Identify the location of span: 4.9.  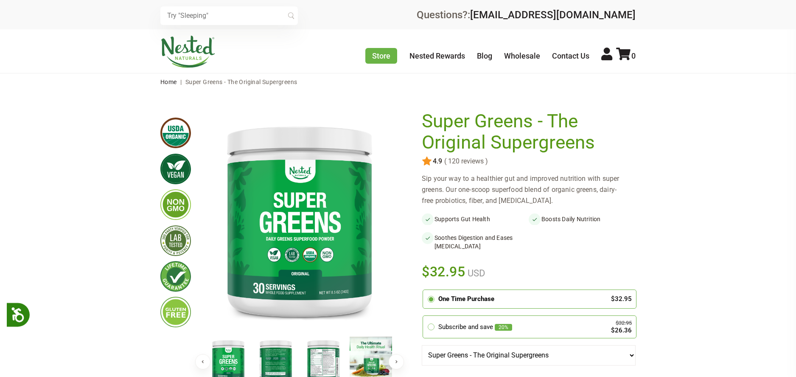
(437, 161).